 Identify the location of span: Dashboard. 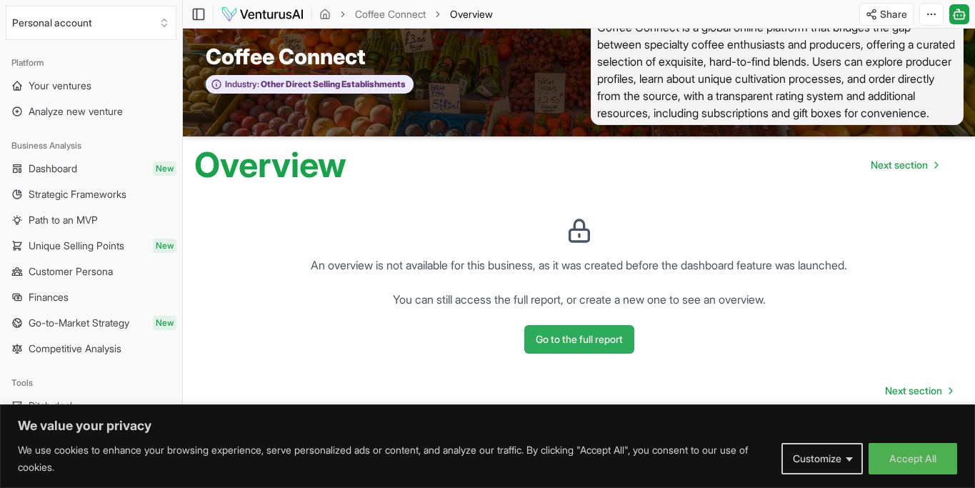
(53, 169).